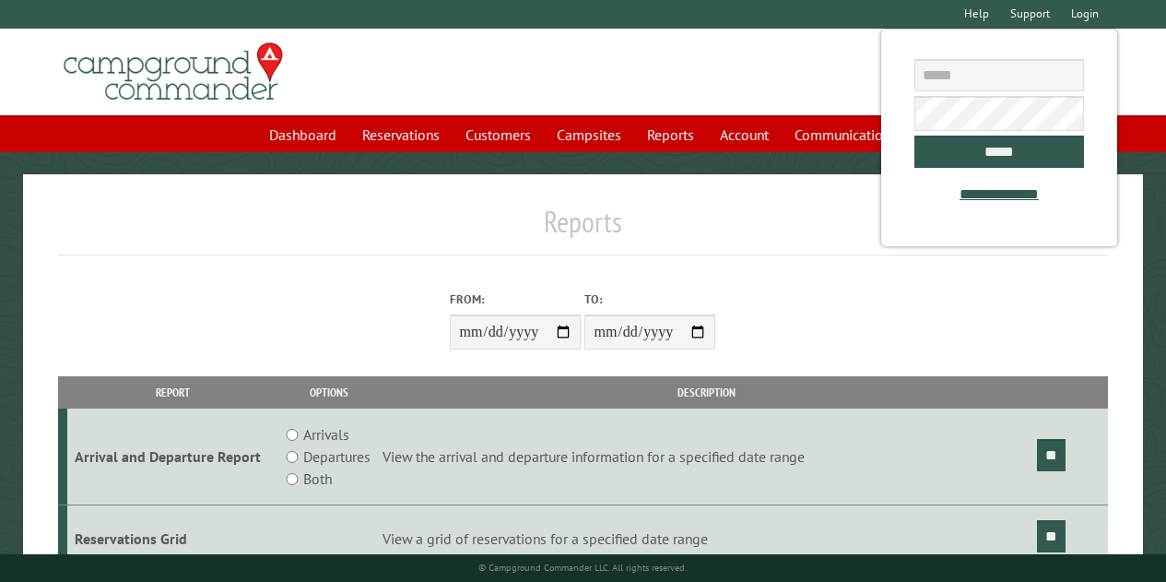  Describe the element at coordinates (845, 135) in the screenshot. I see `a: Communications` at that location.